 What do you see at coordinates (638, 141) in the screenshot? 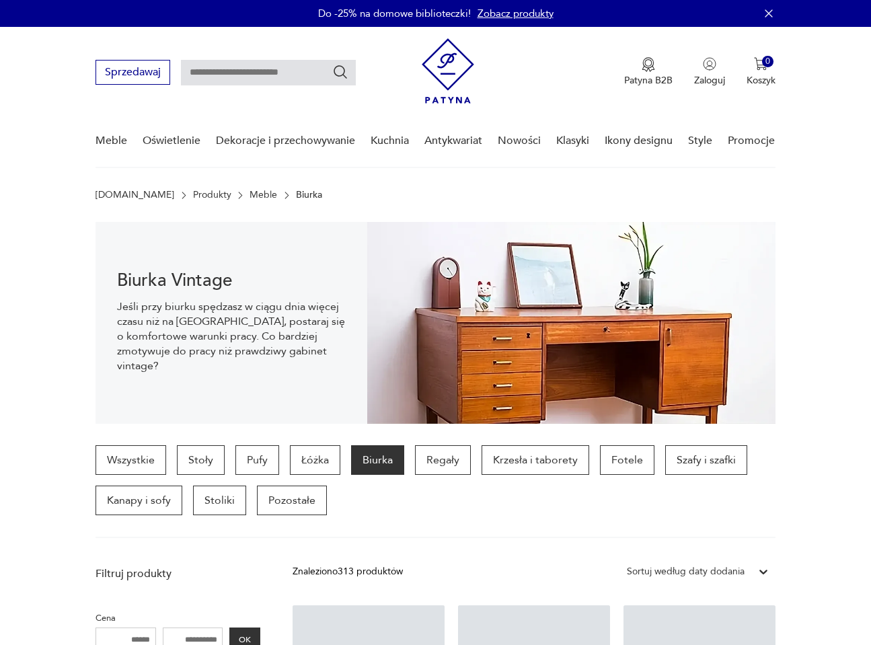
I see `a: Ikony designu` at bounding box center [638, 141].